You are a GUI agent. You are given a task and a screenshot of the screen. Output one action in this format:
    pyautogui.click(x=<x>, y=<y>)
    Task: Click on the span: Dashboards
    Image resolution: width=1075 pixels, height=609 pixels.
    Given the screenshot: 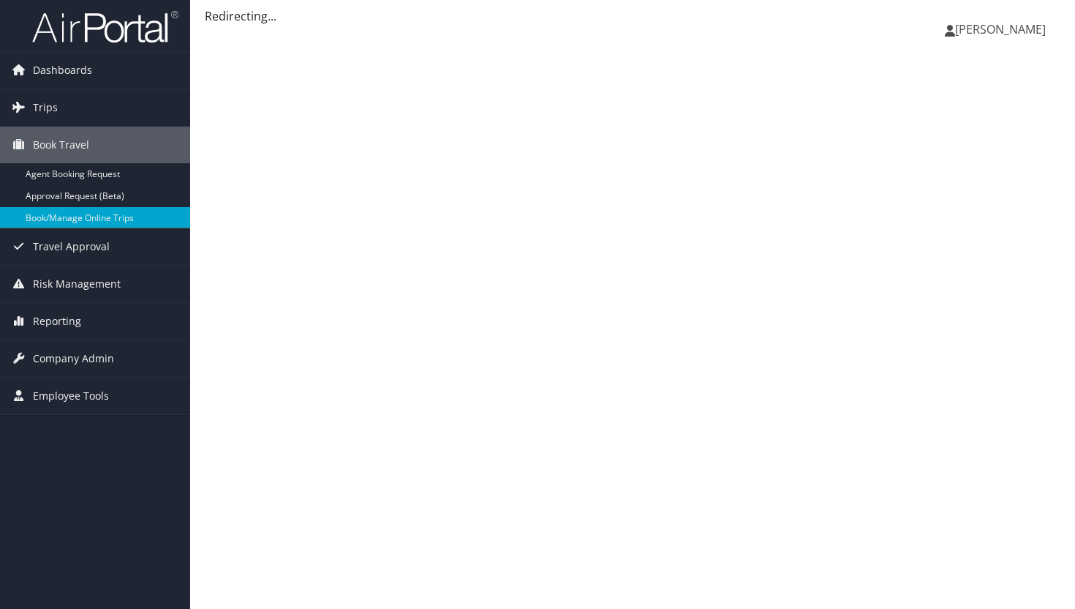 What is the action you would take?
    pyautogui.click(x=62, y=70)
    